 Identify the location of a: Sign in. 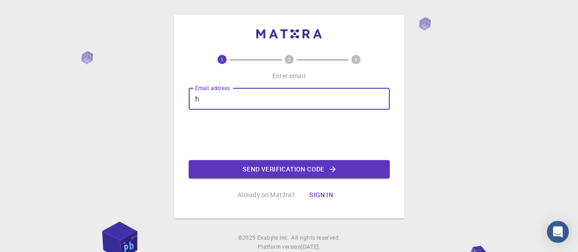
(321, 195).